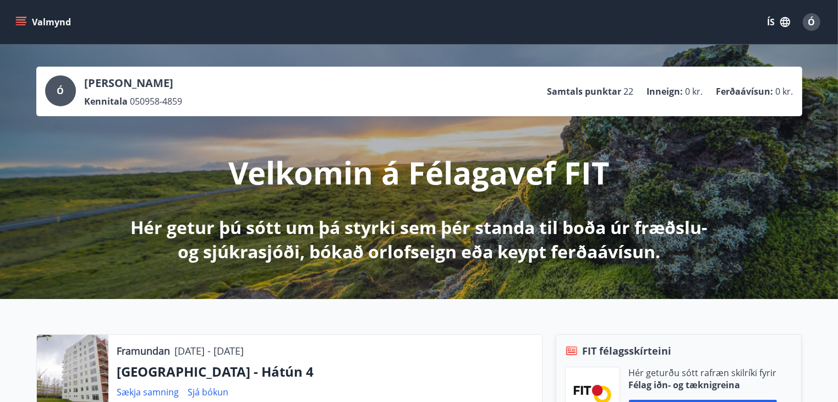 The width and height of the screenshot is (838, 402). Describe the element at coordinates (156, 101) in the screenshot. I see `span: 050958-4859` at that location.